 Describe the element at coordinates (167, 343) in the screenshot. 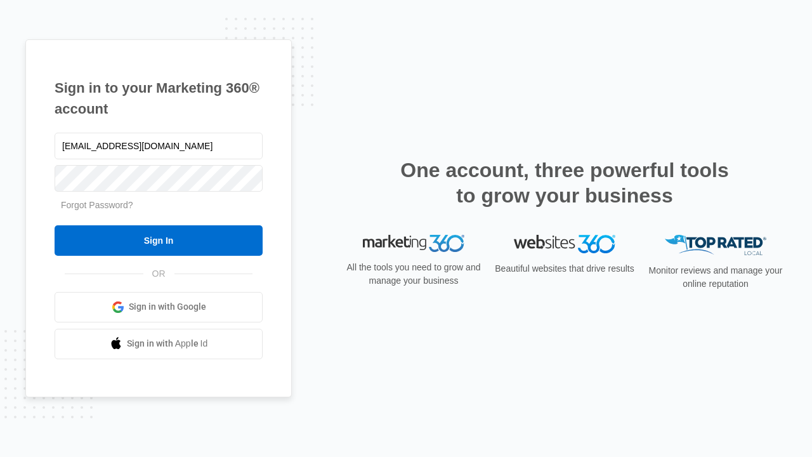

I see `span: Sign in with Apple Id` at that location.